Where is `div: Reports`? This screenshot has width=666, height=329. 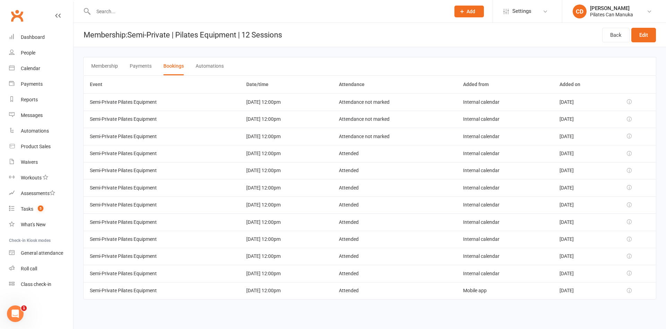
div: Reports is located at coordinates (29, 100).